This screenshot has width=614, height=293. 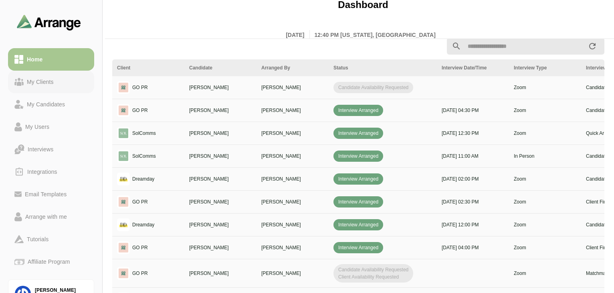 I want to click on span: Candidate Availability Requested Client Availability Requested, so click(x=373, y=273).